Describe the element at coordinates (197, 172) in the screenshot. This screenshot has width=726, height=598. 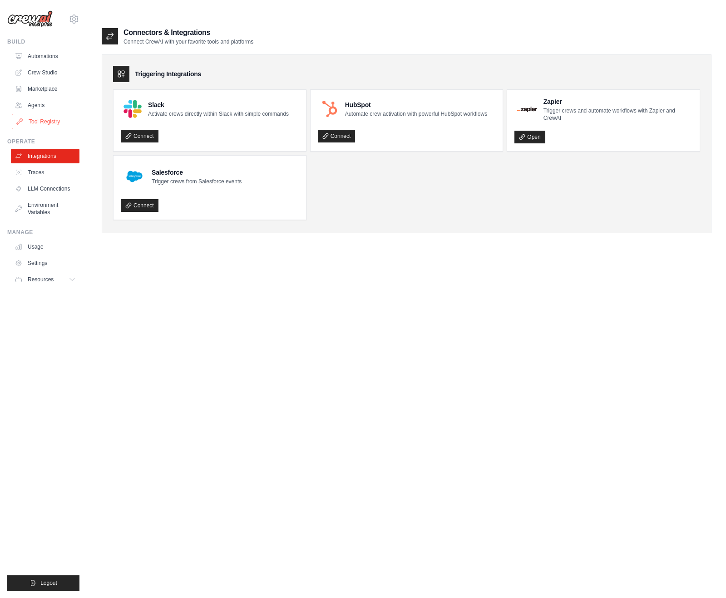
I see `h4: Salesforce` at that location.